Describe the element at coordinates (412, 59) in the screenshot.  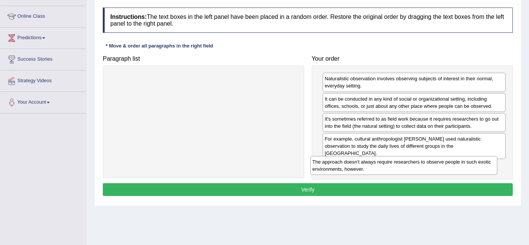
I see `h4: Your order` at that location.